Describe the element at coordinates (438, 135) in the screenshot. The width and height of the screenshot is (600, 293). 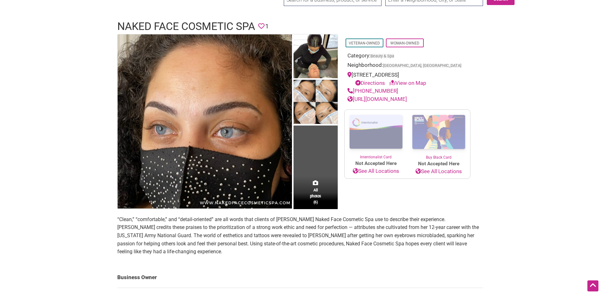
I see `a: Buy Black Card` at that location.